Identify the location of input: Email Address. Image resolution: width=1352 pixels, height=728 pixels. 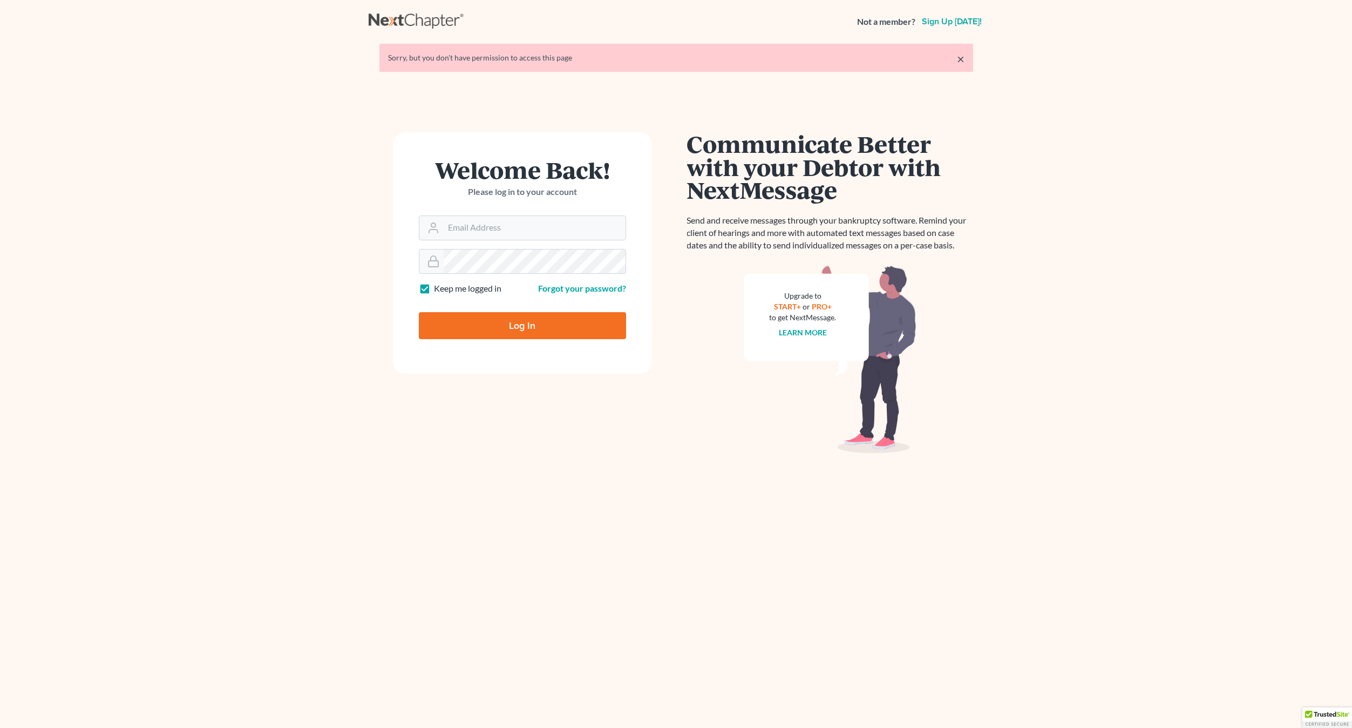
(534, 228).